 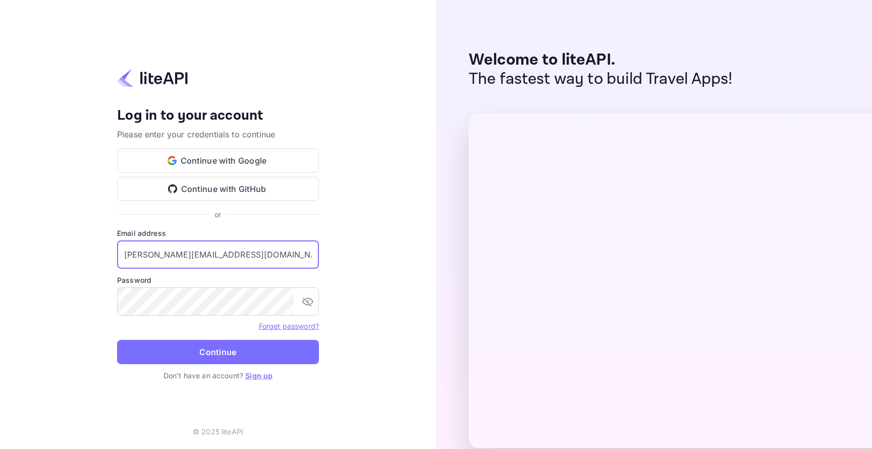 What do you see at coordinates (218, 116) in the screenshot?
I see `h4: Log in to your account` at bounding box center [218, 116].